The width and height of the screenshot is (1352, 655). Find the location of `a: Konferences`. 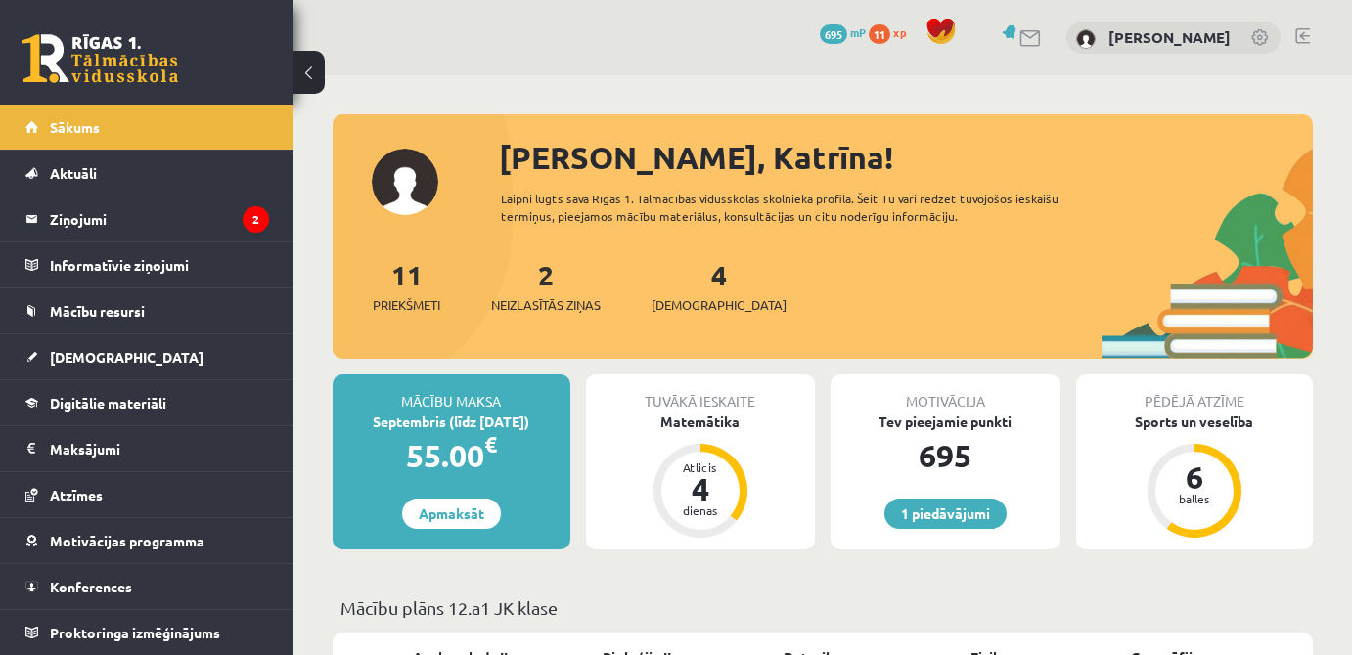

a: Konferences is located at coordinates (147, 587).